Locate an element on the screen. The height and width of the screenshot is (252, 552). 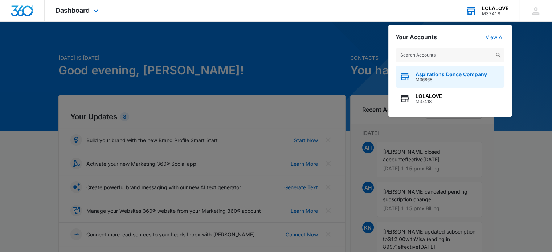
div: account id is located at coordinates (495, 14).